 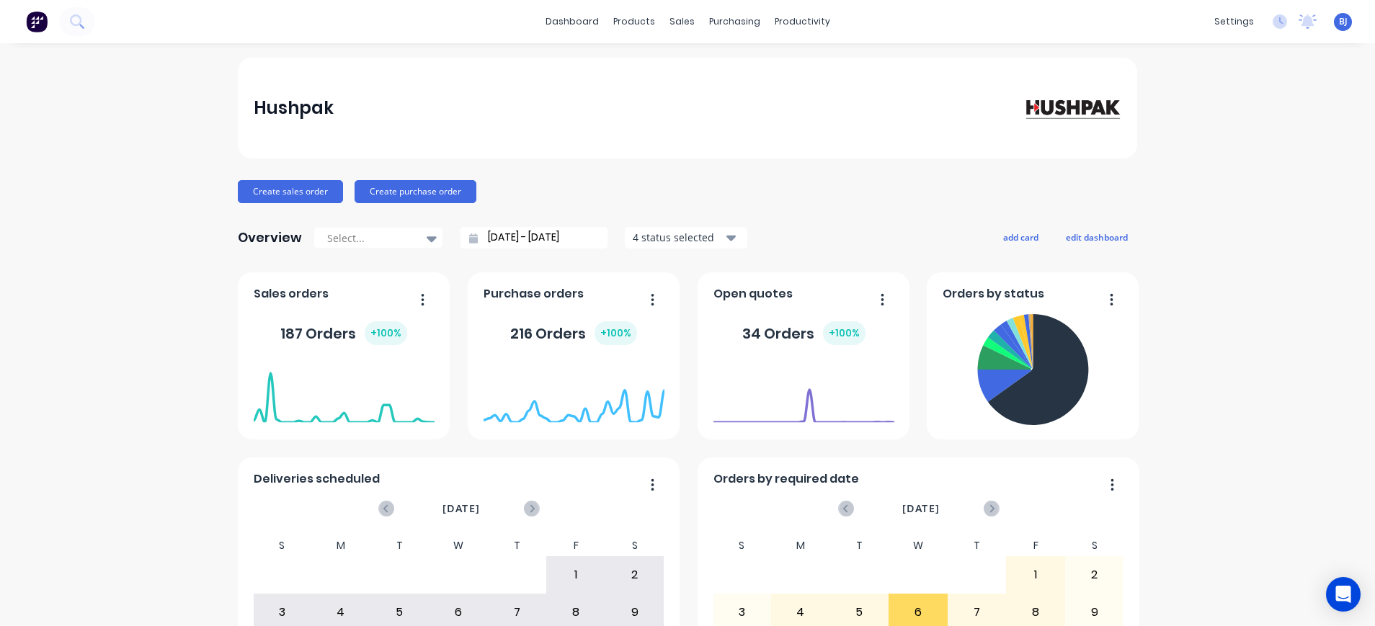 I want to click on div: products, so click(x=634, y=22).